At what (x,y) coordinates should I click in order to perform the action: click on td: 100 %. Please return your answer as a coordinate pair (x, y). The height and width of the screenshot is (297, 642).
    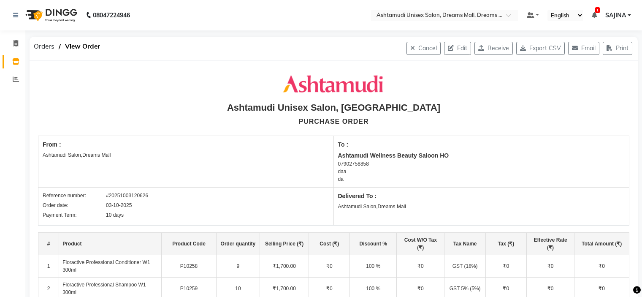
    Looking at the image, I should click on (373, 266).